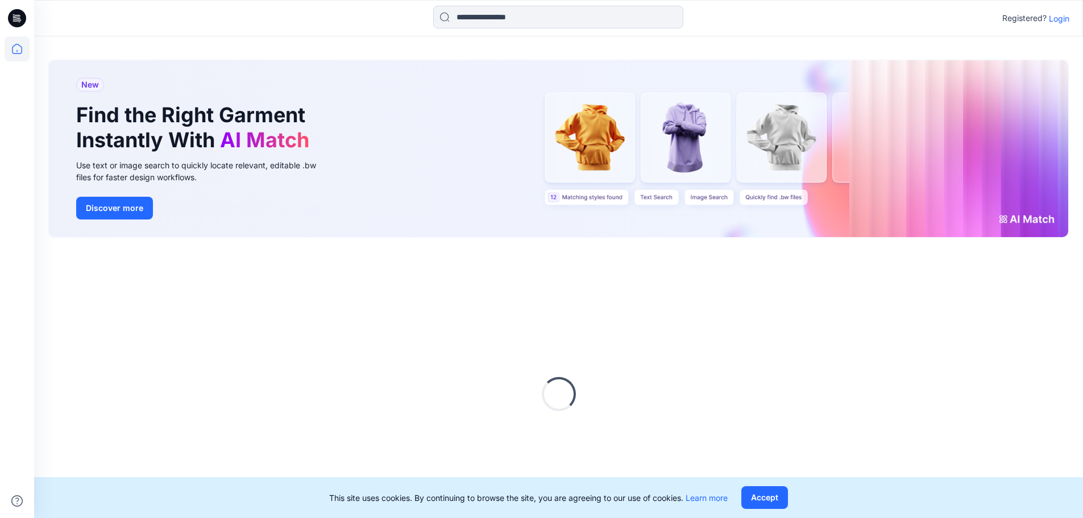 This screenshot has height=518, width=1083. I want to click on button: Discover more, so click(114, 208).